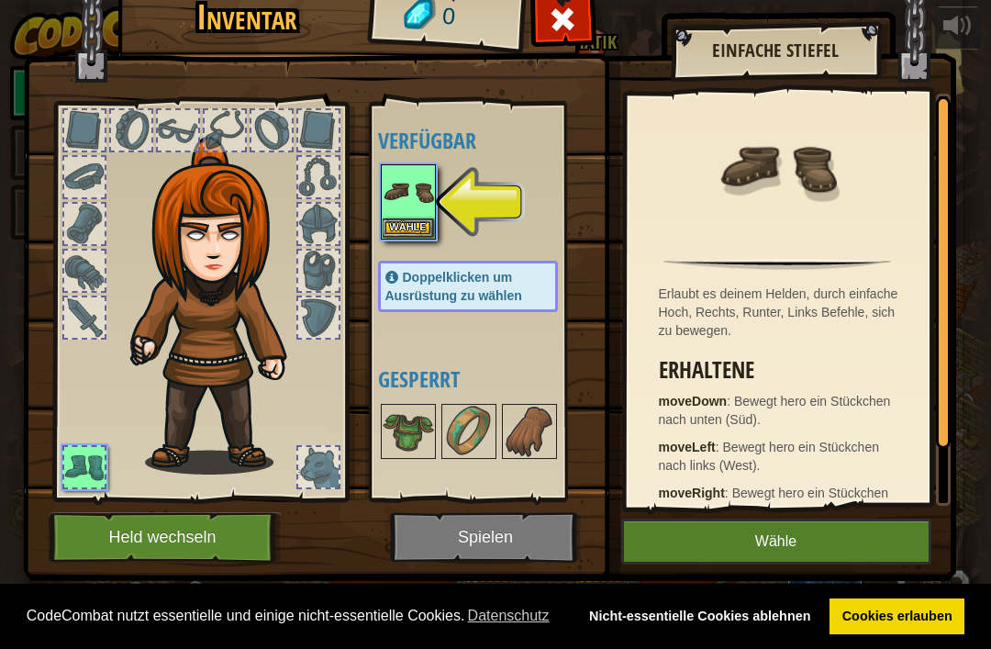 This screenshot has width=991, height=649. Describe the element at coordinates (775, 410) in the screenshot. I see `span: Bewegt hero ein Stückchen nach unten (Süd).` at that location.